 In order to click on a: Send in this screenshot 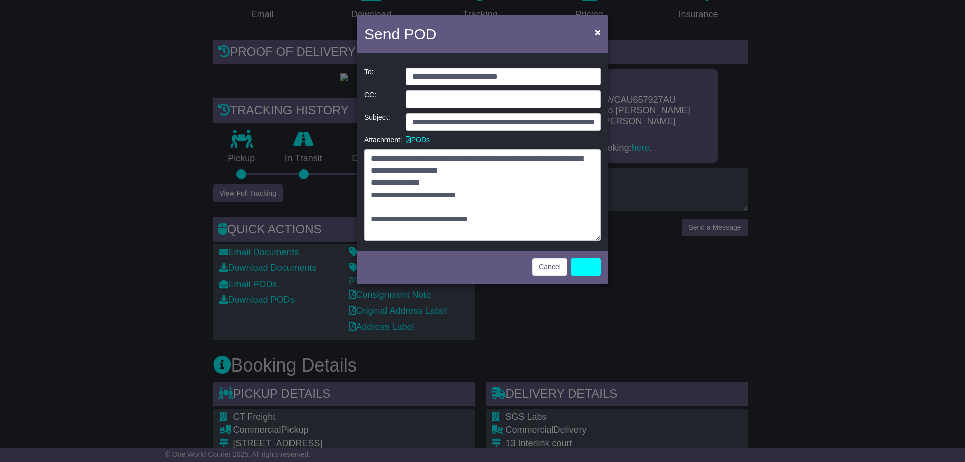, I will do `click(585, 267)`.